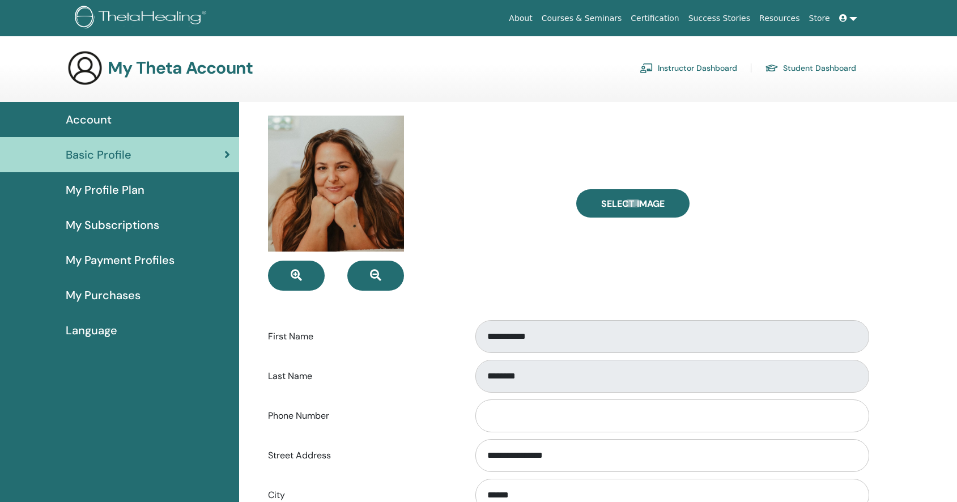 The width and height of the screenshot is (957, 502). Describe the element at coordinates (103, 295) in the screenshot. I see `span: My Purchases` at that location.